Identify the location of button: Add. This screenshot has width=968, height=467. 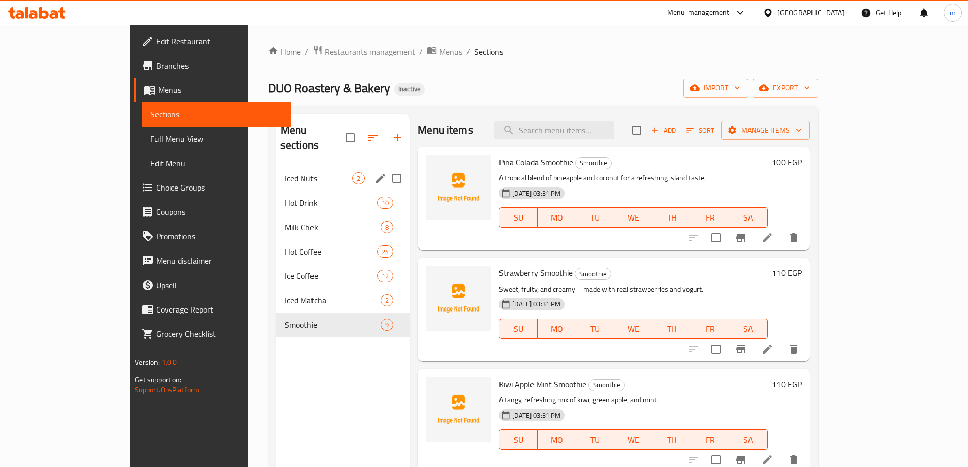
(663, 130).